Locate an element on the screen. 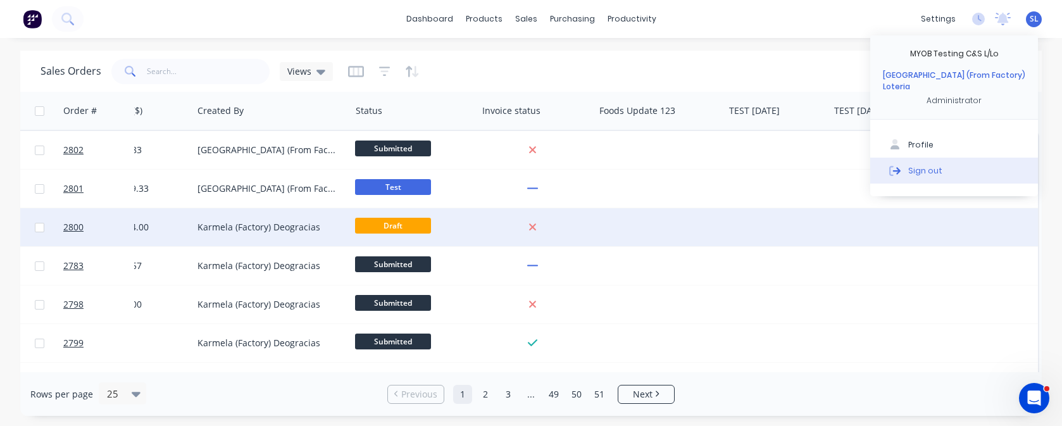  div: $220.00 is located at coordinates (146, 304).